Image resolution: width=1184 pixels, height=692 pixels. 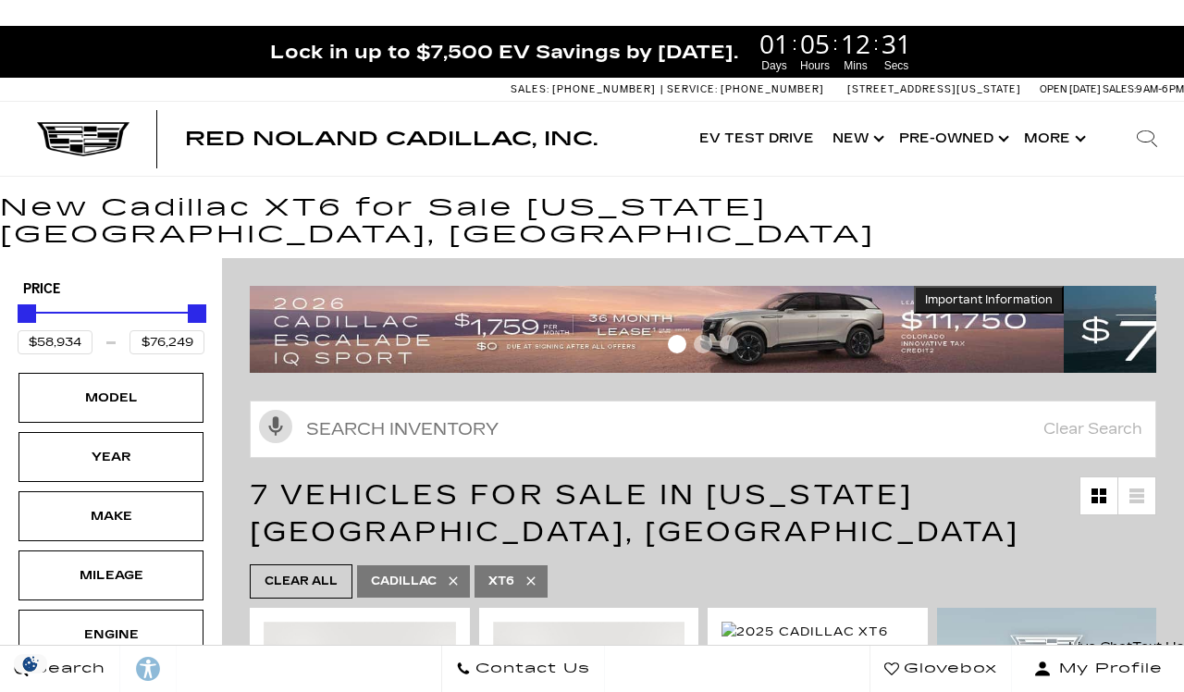 What do you see at coordinates (27, 314) in the screenshot?
I see `div: Minimum Price` at bounding box center [27, 314].